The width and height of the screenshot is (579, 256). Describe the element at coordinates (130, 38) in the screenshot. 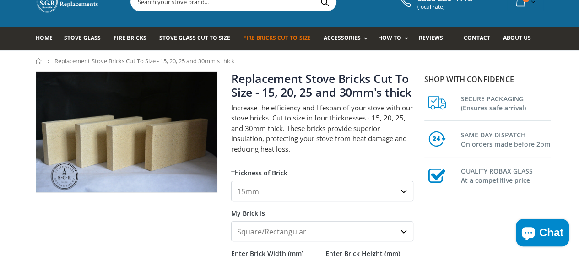

I see `span: Fire Bricks` at that location.